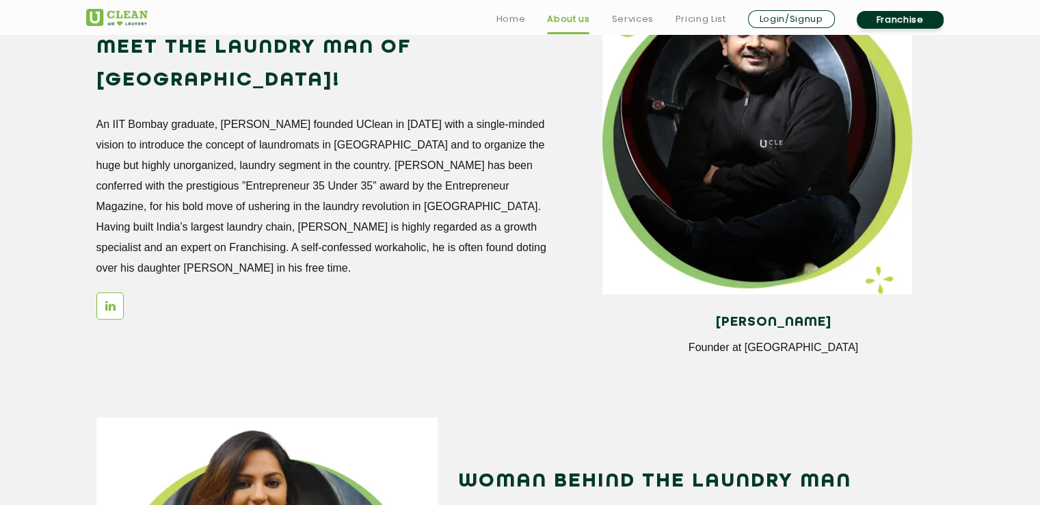 Image resolution: width=1040 pixels, height=505 pixels. What do you see at coordinates (900, 20) in the screenshot?
I see `a: Franchise` at bounding box center [900, 20].